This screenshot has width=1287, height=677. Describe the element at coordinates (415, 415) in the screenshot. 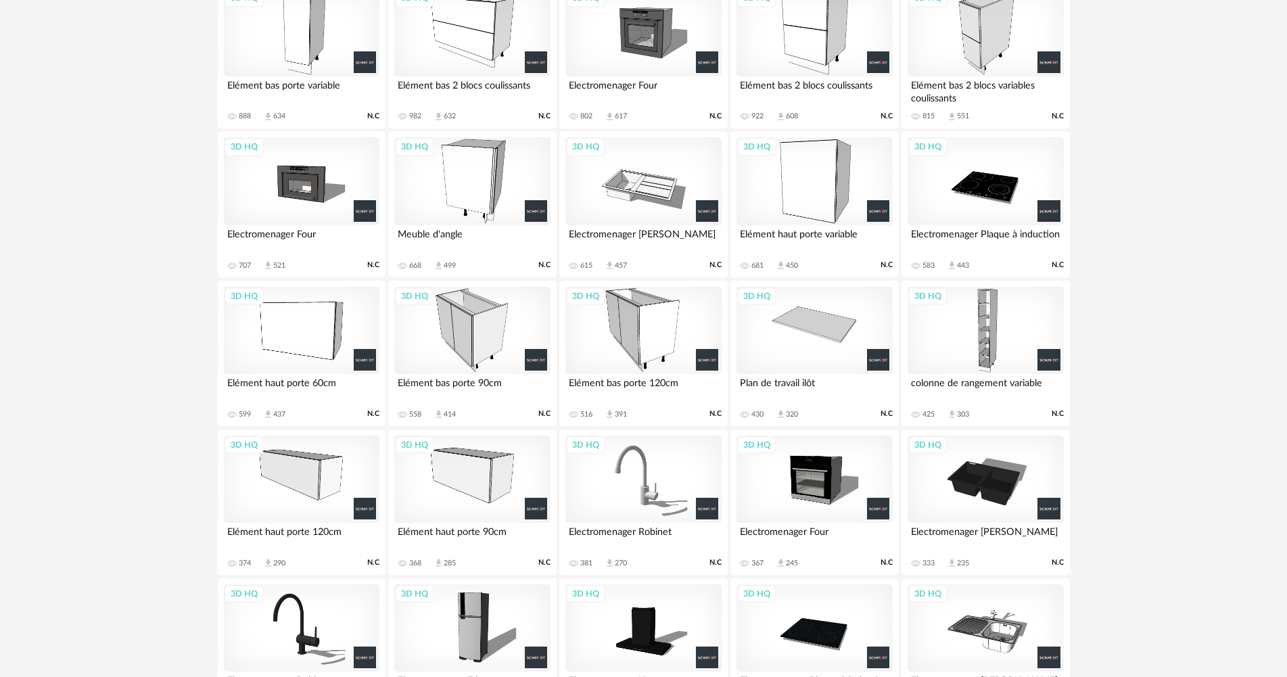

I see `div: 558` at that location.